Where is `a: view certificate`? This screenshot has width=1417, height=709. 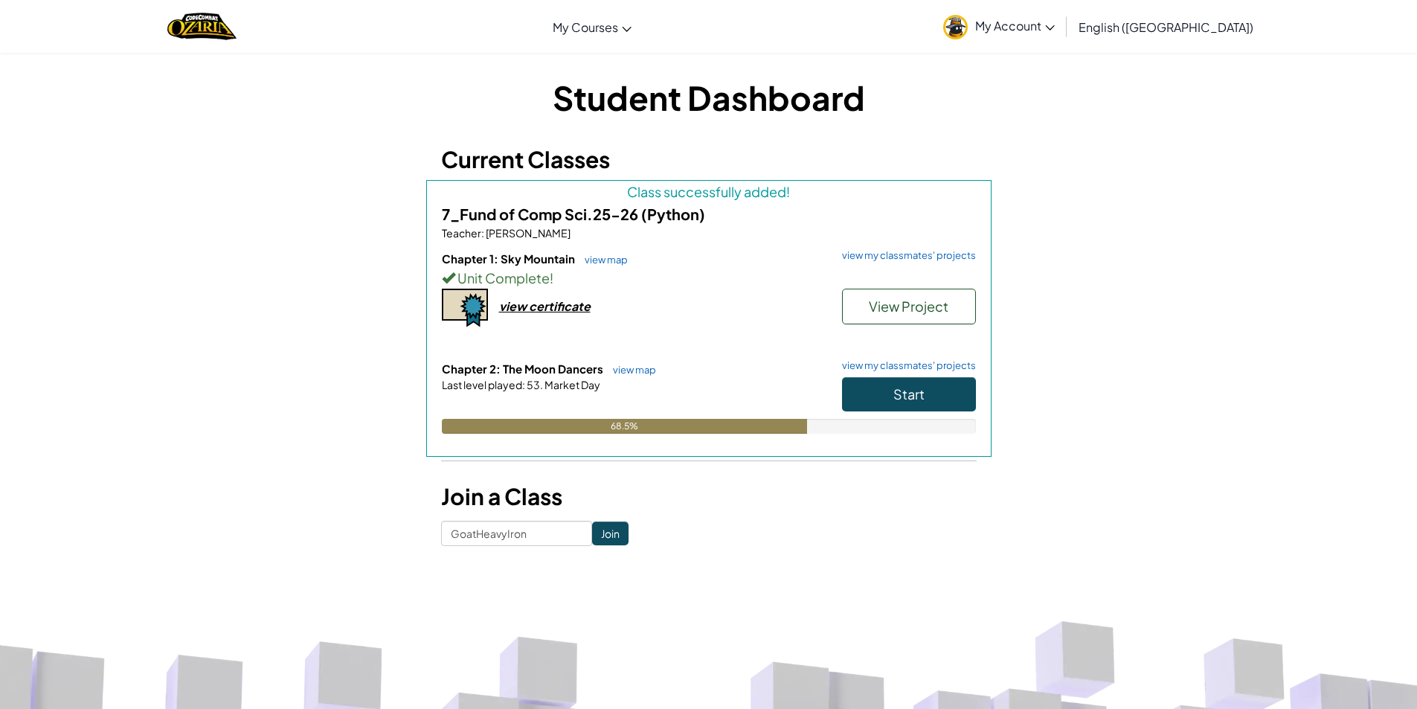
a: view certificate is located at coordinates (516, 306).